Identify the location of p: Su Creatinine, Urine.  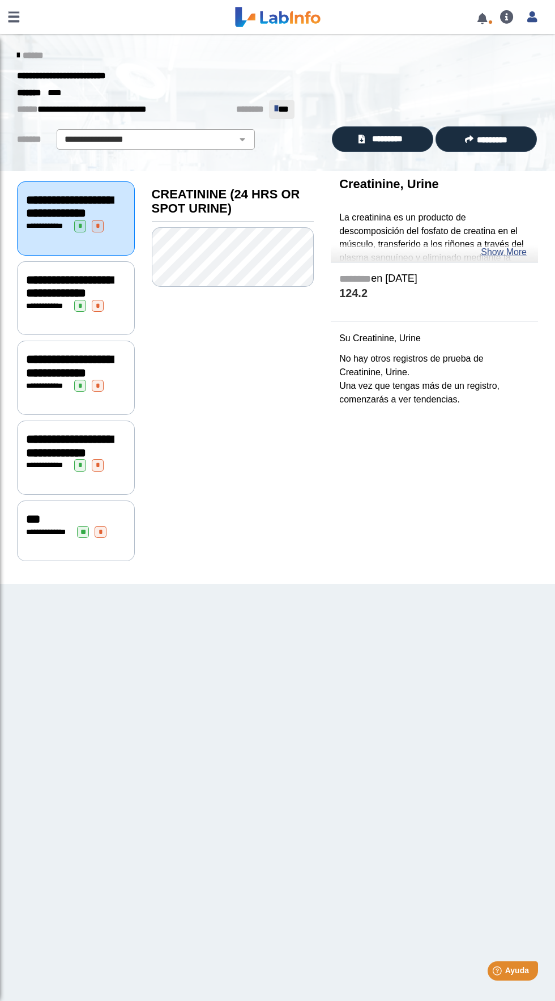
(435, 338).